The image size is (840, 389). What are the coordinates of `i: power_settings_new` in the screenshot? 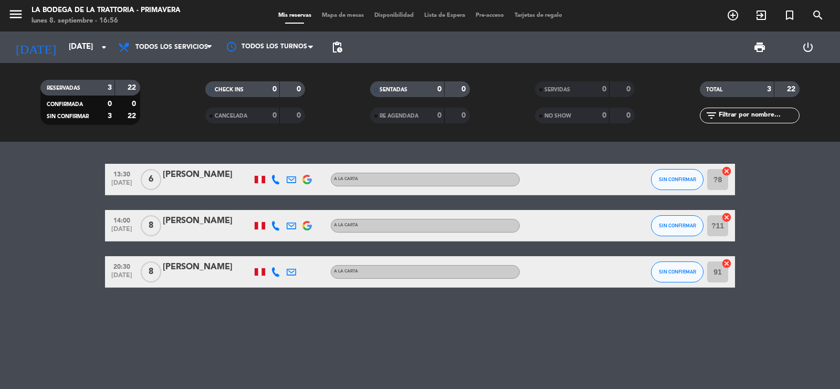 It's located at (808, 47).